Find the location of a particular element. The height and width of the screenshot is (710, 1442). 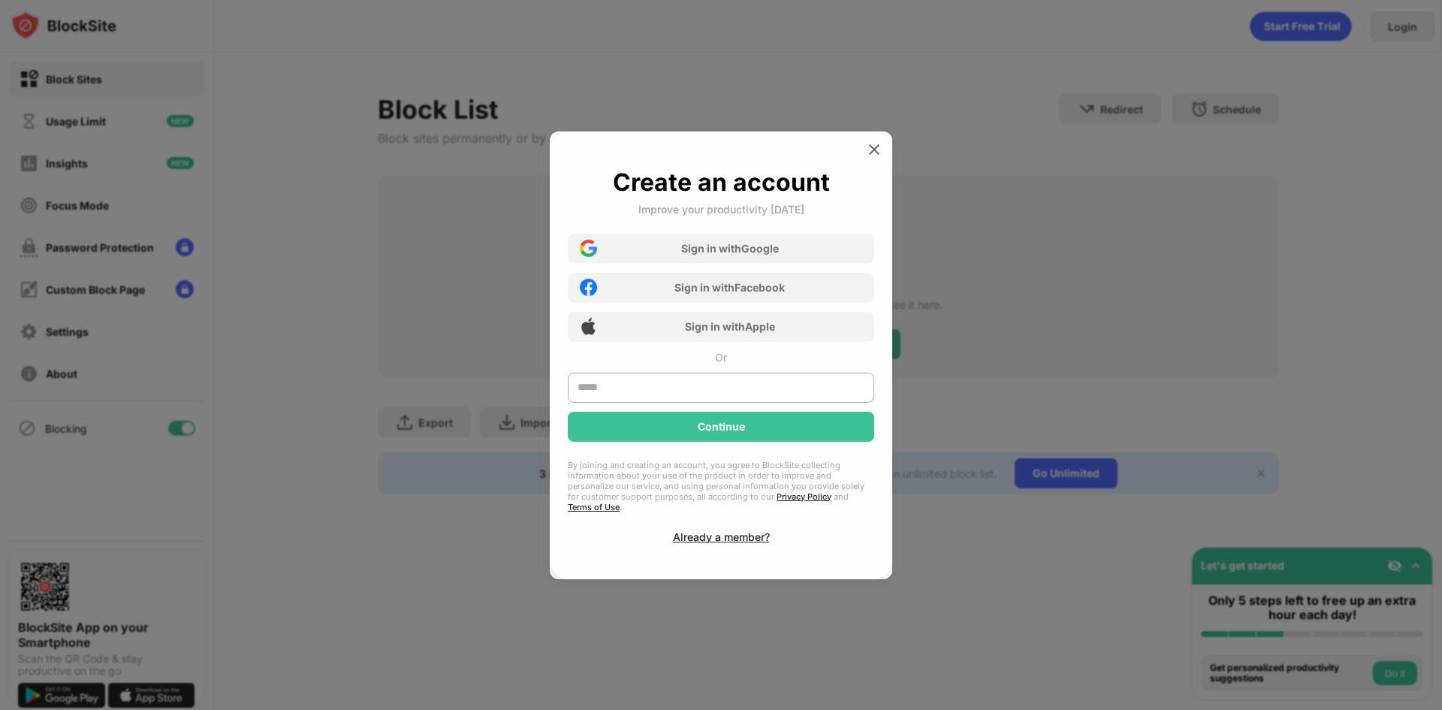

div: Continue is located at coordinates (721, 427).